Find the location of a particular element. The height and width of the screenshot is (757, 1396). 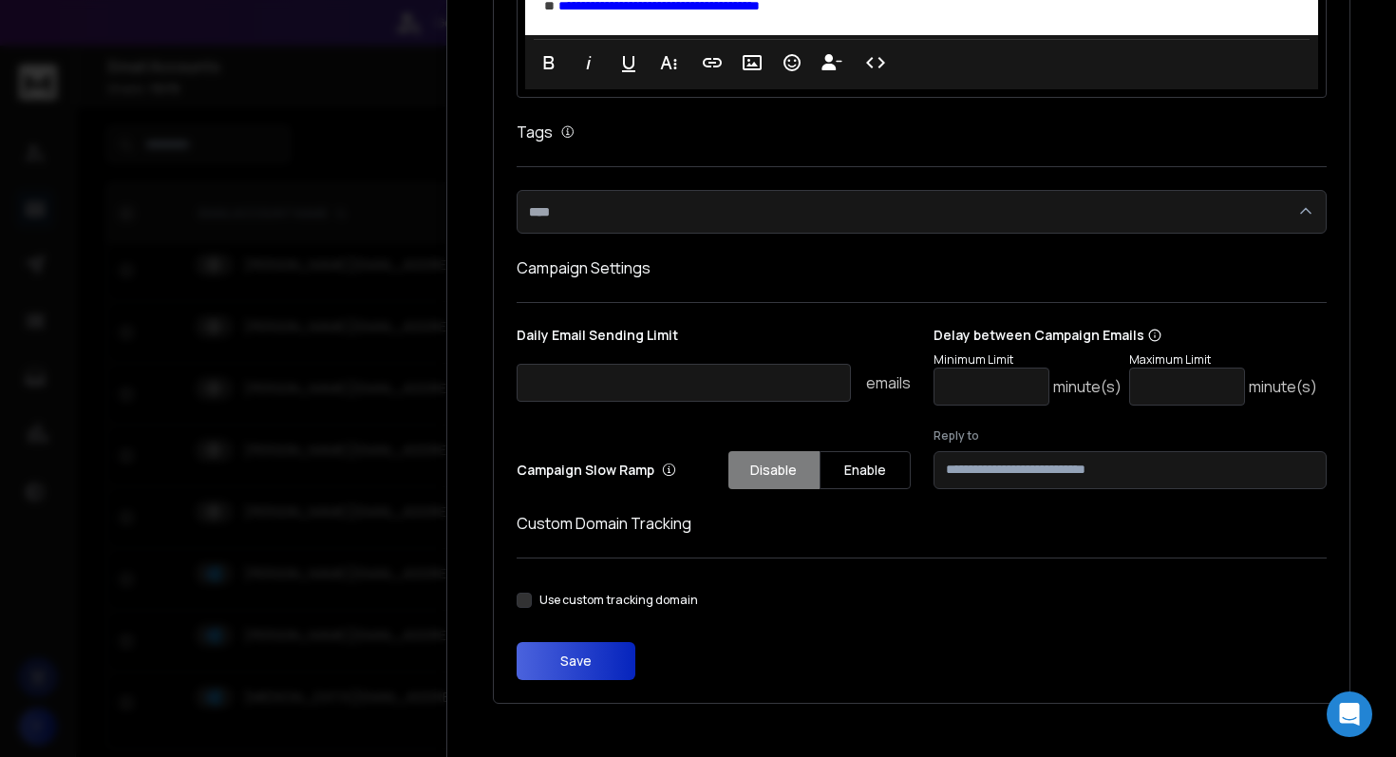

button: Insert Link (⌘K) is located at coordinates (712, 63).